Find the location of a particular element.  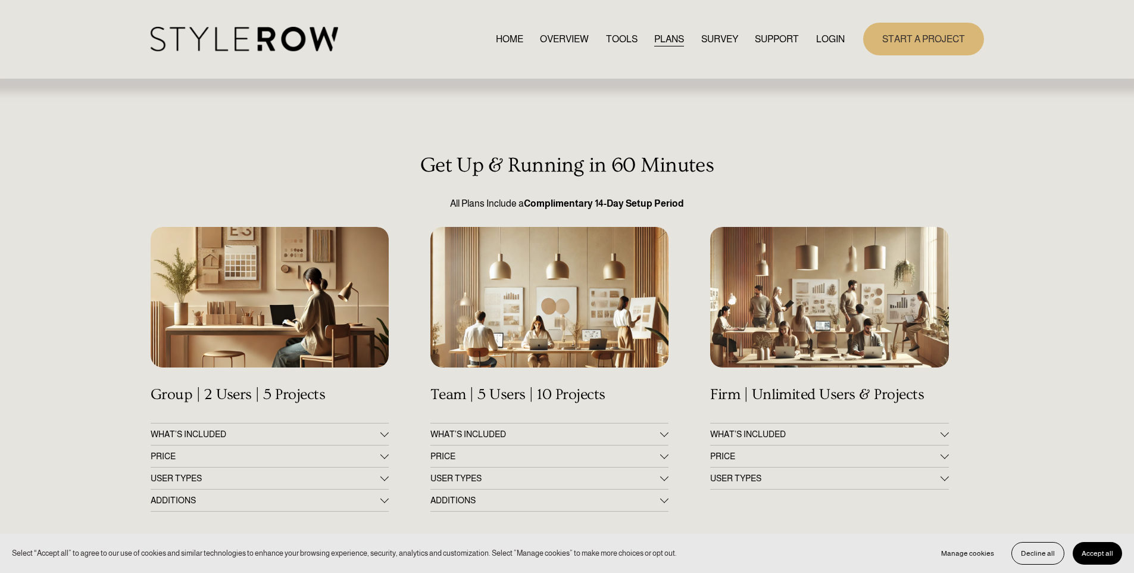

strong: Complimentary 14-Day Setup Period is located at coordinates (604, 203).